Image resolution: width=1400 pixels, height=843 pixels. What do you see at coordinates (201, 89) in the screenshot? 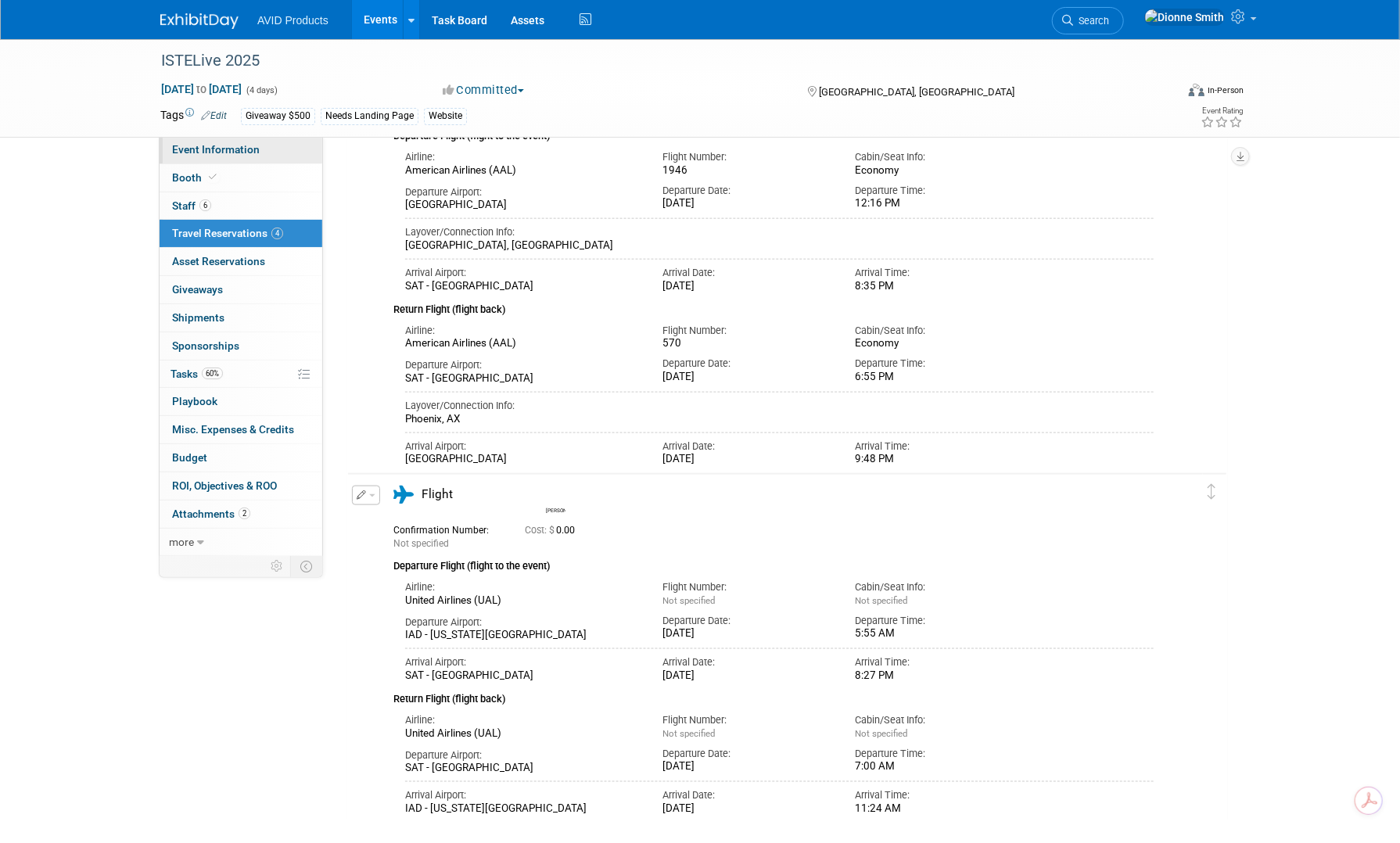
I see `span: to` at bounding box center [201, 89].